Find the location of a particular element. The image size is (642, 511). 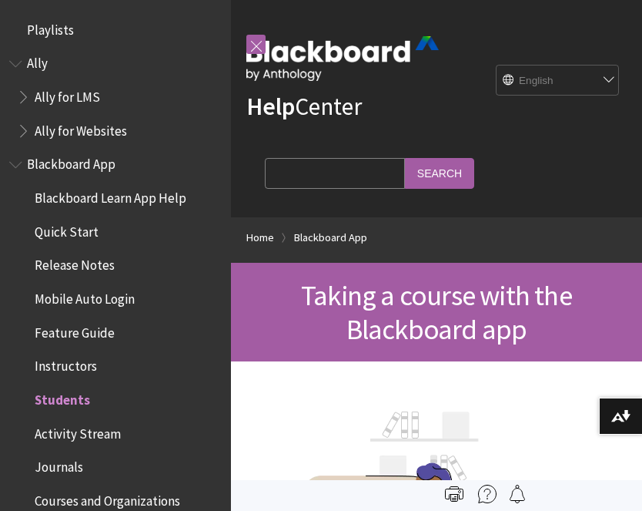

span: Courses and Organizations is located at coordinates (107, 497).